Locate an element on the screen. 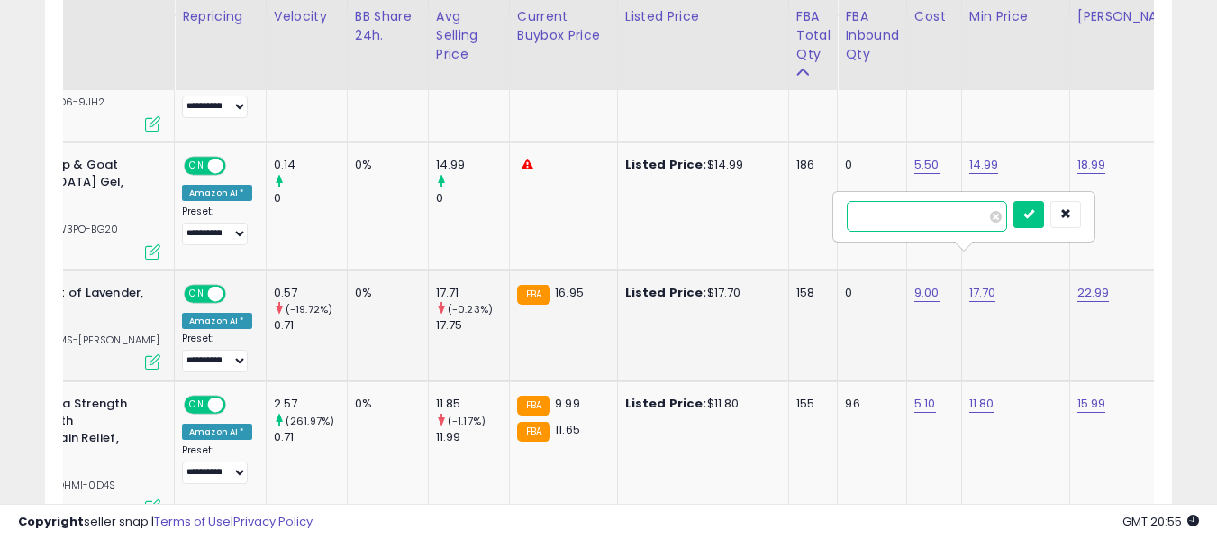 The height and width of the screenshot is (540, 1217). a: 5.10 is located at coordinates (925, 404).